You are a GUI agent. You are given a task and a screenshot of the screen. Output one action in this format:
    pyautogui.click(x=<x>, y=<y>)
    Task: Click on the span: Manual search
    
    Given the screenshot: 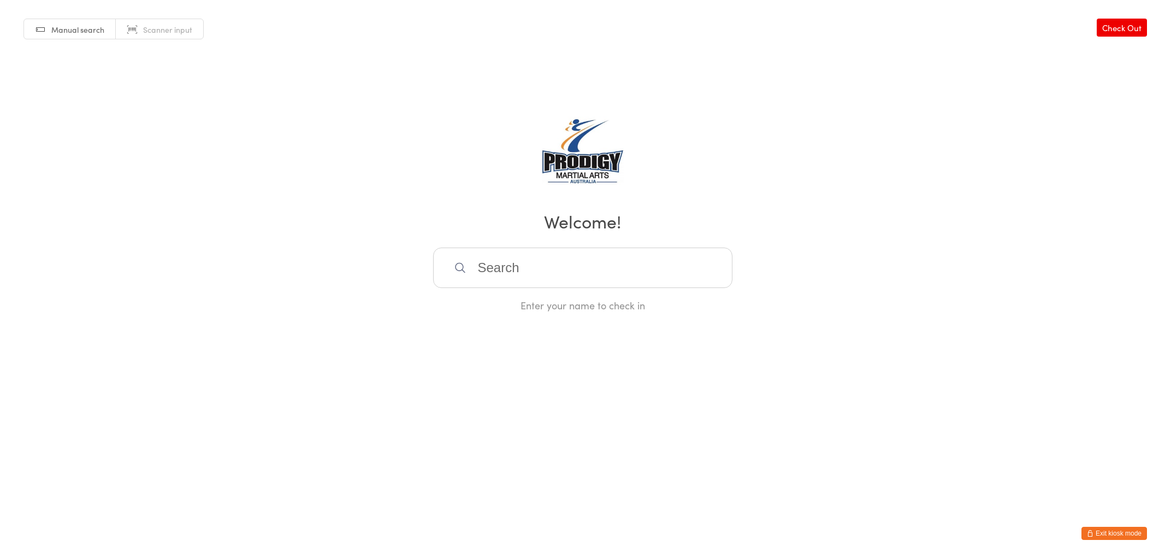 What is the action you would take?
    pyautogui.click(x=78, y=29)
    